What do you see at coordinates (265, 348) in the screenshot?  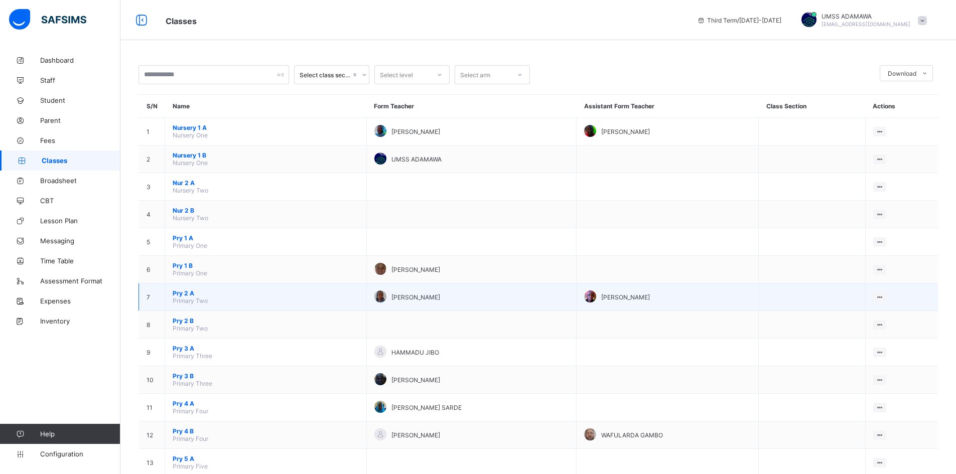 I see `span: Pry 3 A` at bounding box center [265, 348].